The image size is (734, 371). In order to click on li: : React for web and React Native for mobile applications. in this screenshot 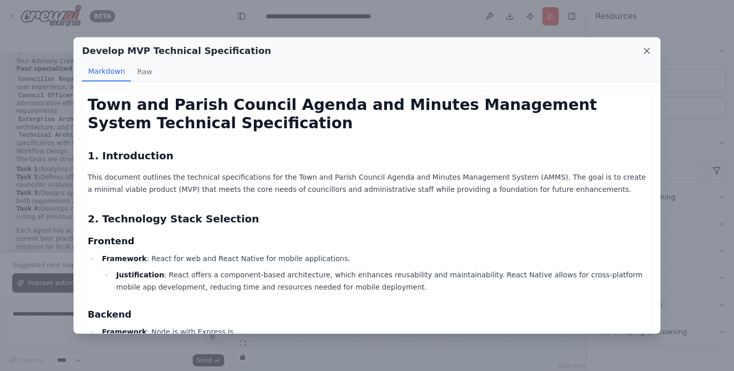, I will do `click(372, 273)`.